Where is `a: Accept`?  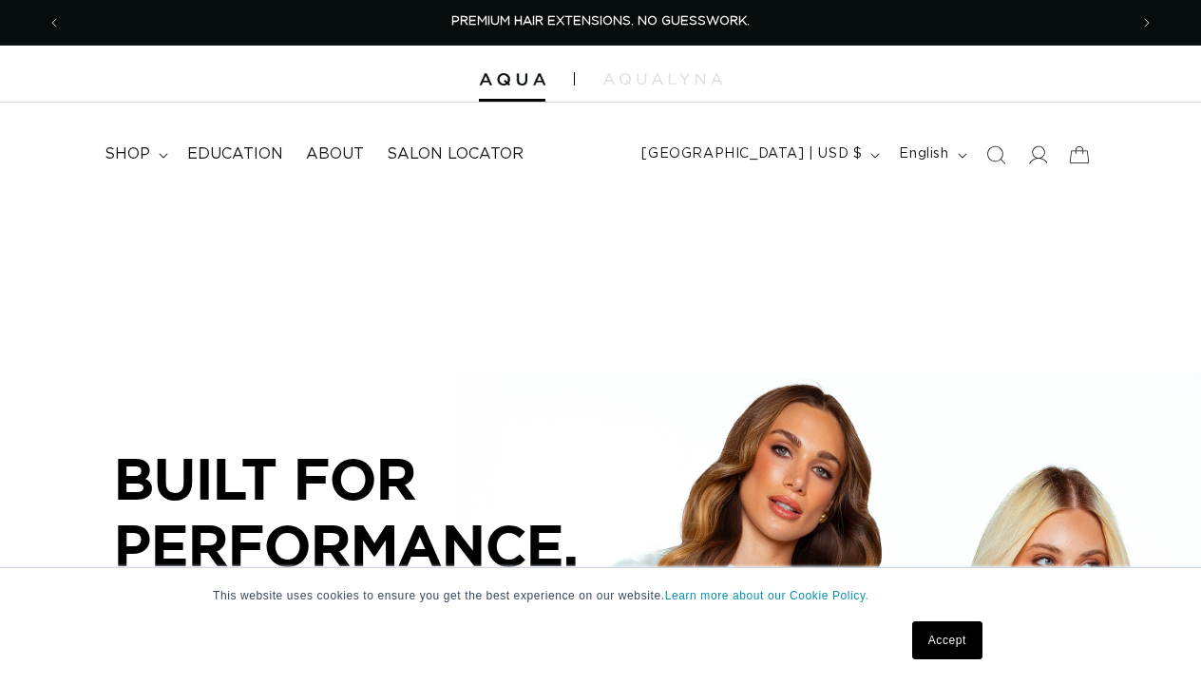
a: Accept is located at coordinates (947, 640).